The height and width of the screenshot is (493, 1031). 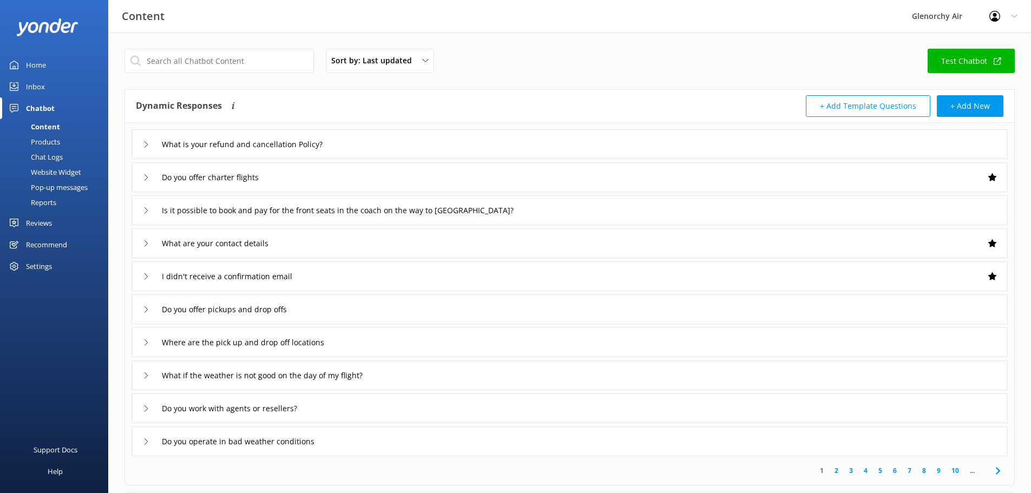 What do you see at coordinates (57, 187) in the screenshot?
I see `a: Pop-up messages` at bounding box center [57, 187].